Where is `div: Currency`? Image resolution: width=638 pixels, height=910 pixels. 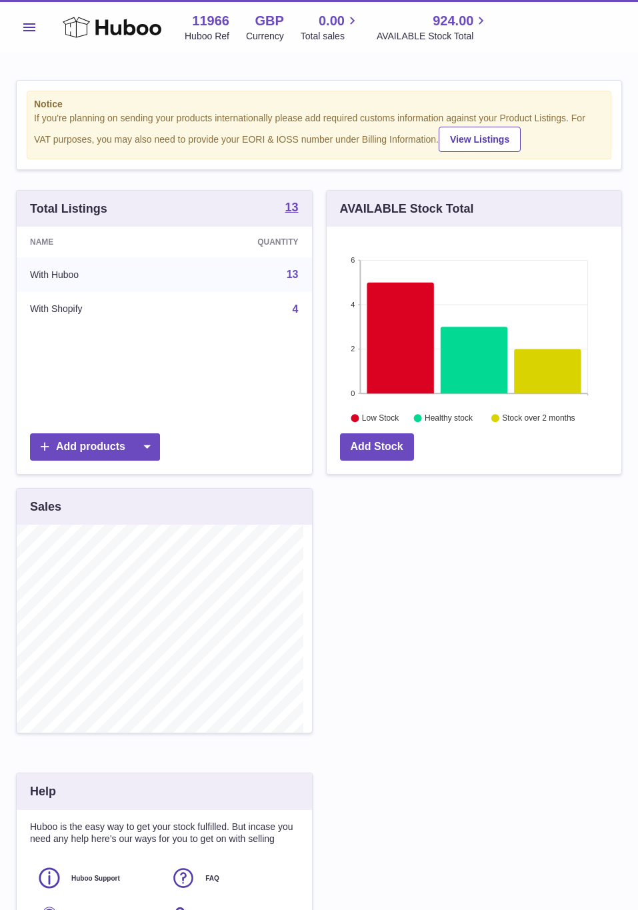
div: Currency is located at coordinates (265, 36).